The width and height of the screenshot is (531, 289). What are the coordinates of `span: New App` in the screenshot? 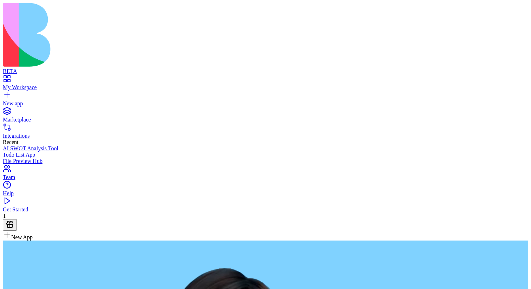 It's located at (22, 237).